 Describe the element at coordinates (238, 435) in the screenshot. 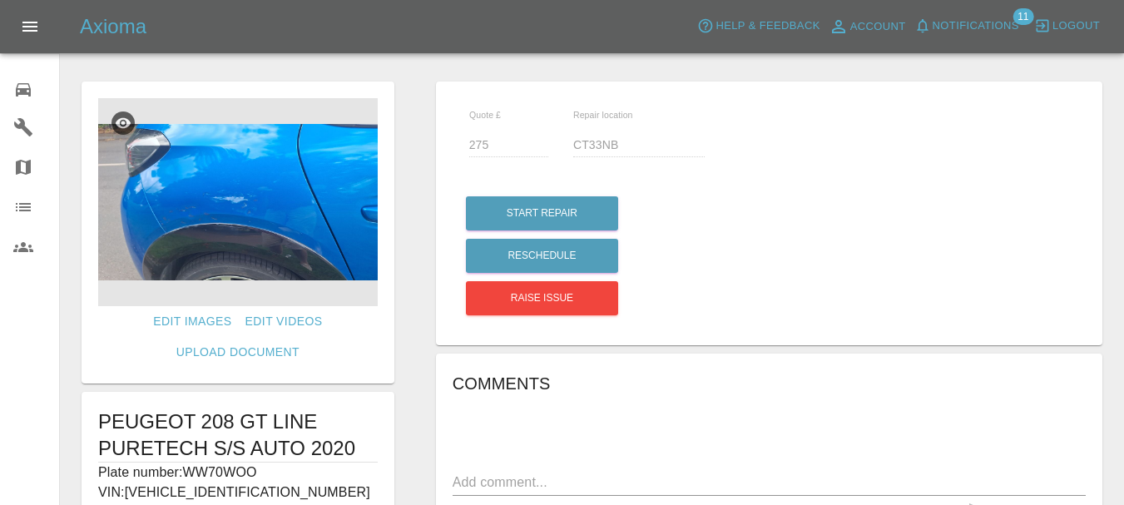

I see `h1: PEUGEOT 208 GT LINE PURETECH S/S AUTO 2020` at that location.